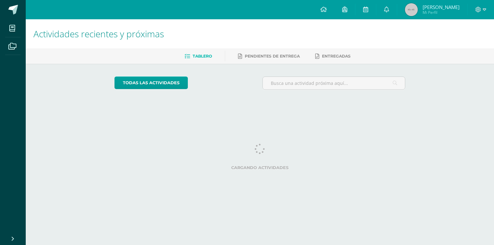 The height and width of the screenshot is (245, 494). Describe the element at coordinates (99, 34) in the screenshot. I see `span: Actividades recientes y próximas` at that location.